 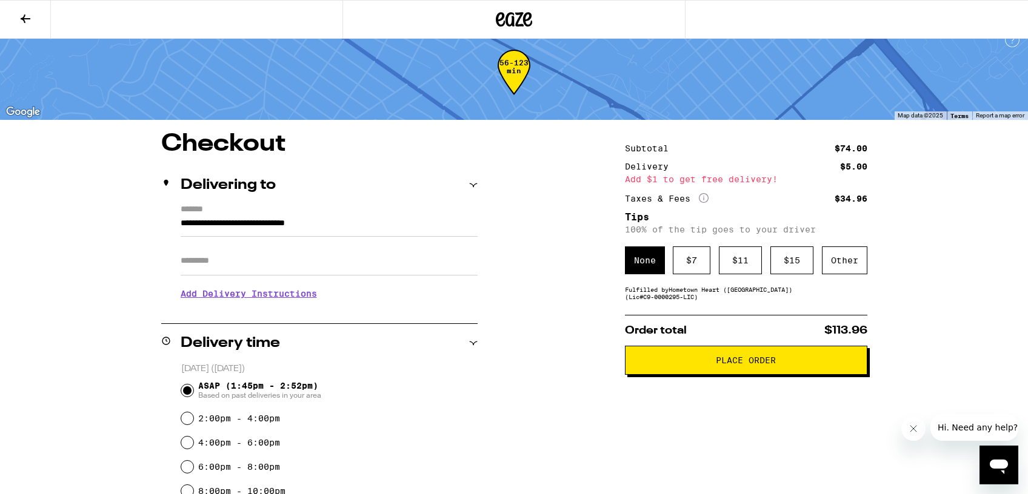 I want to click on span: Based on past deliveries in your area, so click(x=259, y=396).